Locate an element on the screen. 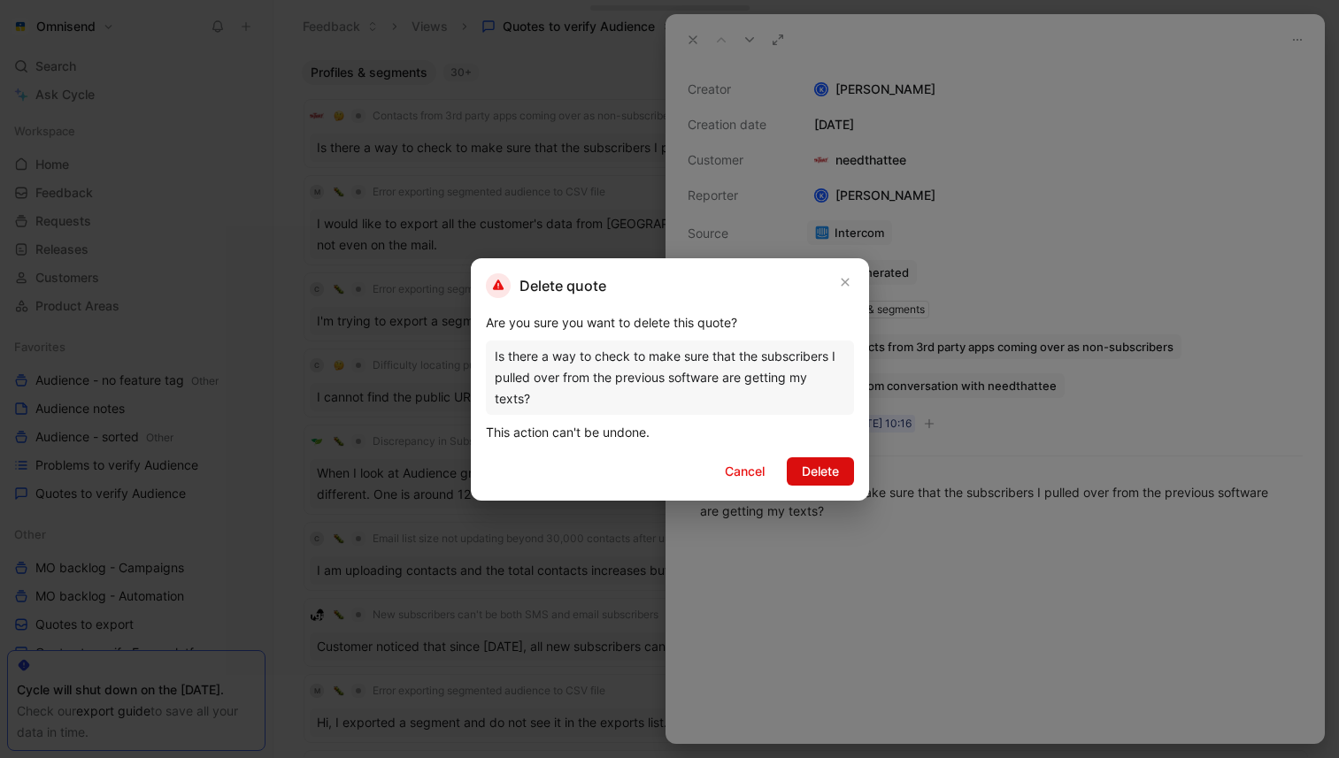  span: Delete is located at coordinates (820, 472).